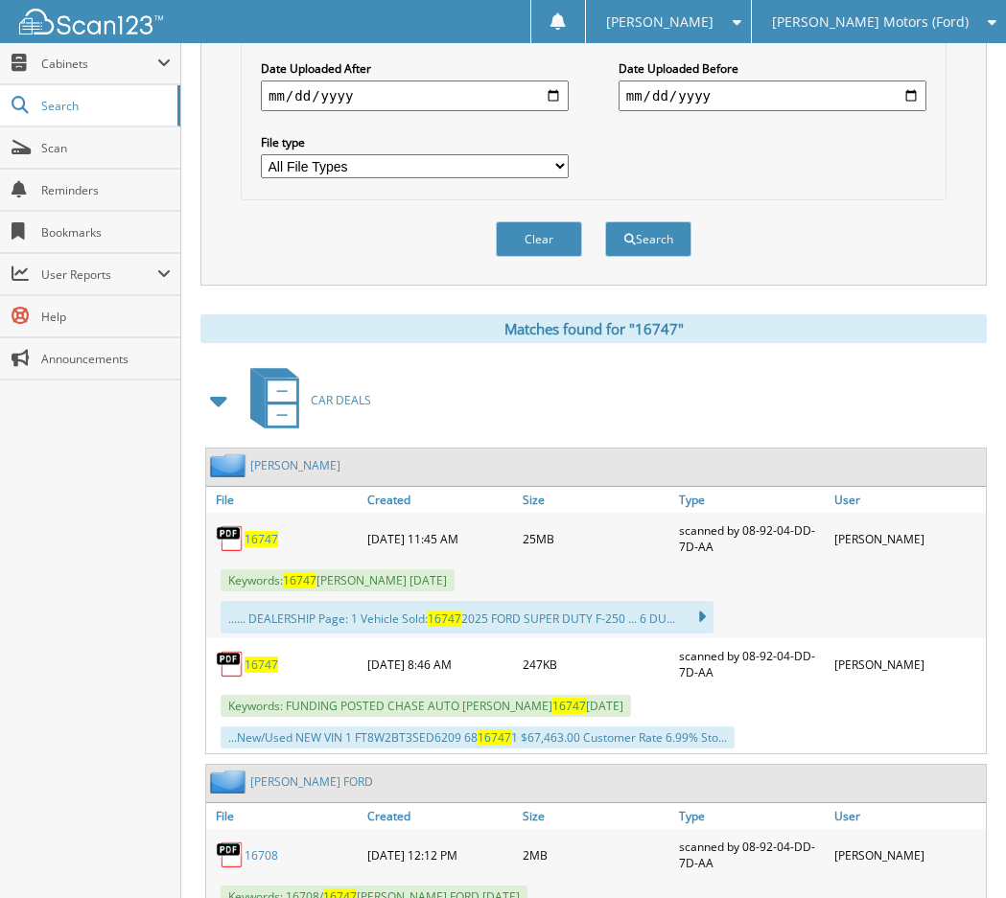 The image size is (1006, 898). Describe the element at coordinates (595, 664) in the screenshot. I see `div: 247KB` at that location.